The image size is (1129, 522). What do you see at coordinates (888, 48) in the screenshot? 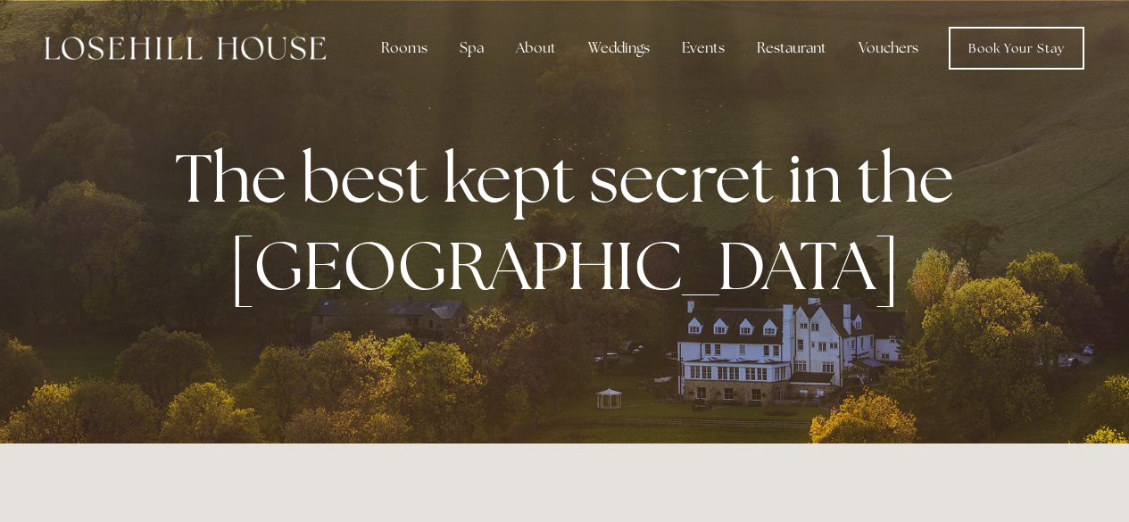
I see `a: Vouchers` at bounding box center [888, 48].